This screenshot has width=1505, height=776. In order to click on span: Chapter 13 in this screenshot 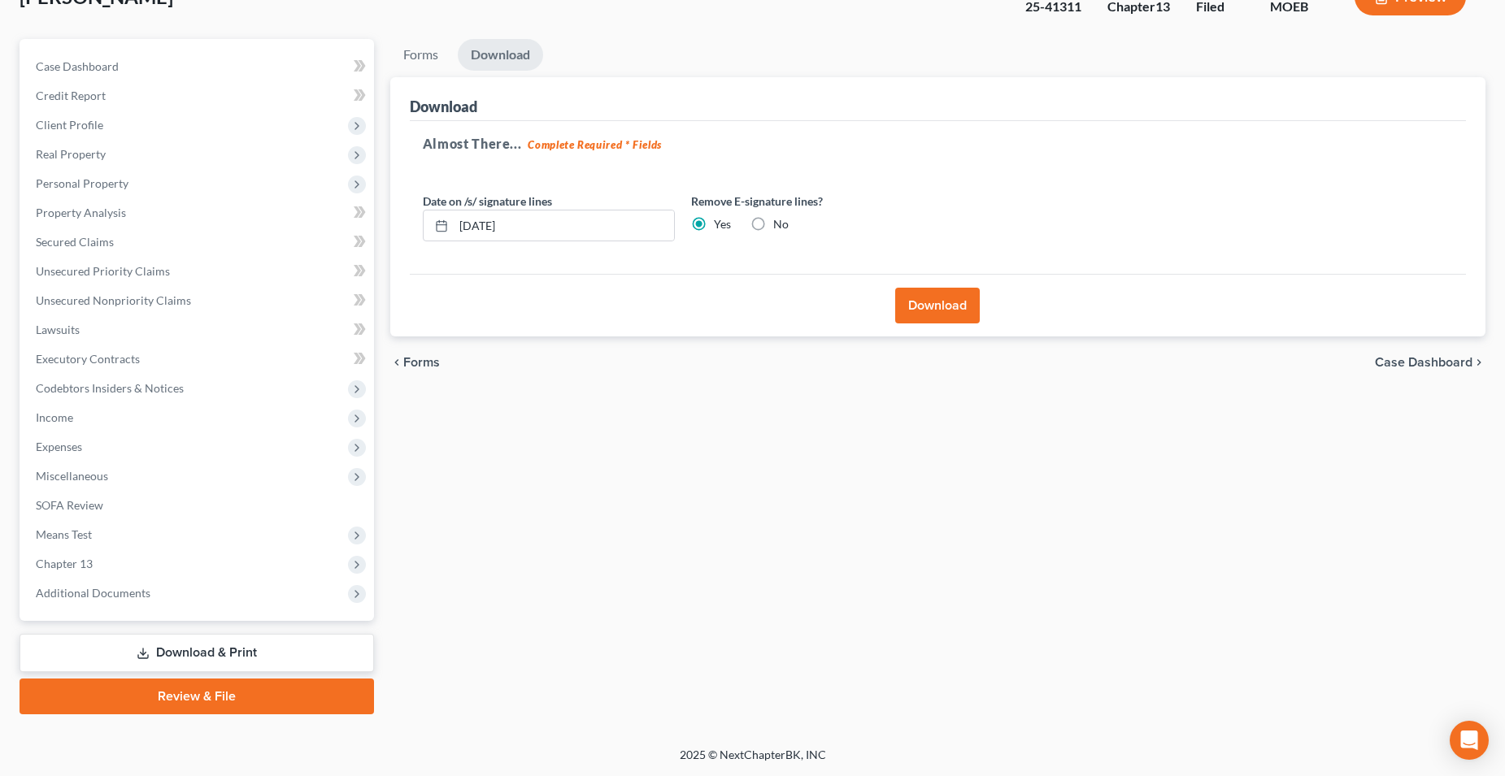, I will do `click(64, 563)`.